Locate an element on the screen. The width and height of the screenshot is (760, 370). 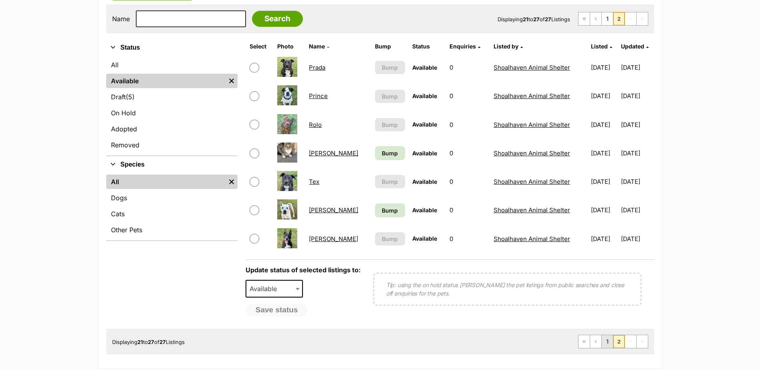
div: Species is located at coordinates (172, 207).